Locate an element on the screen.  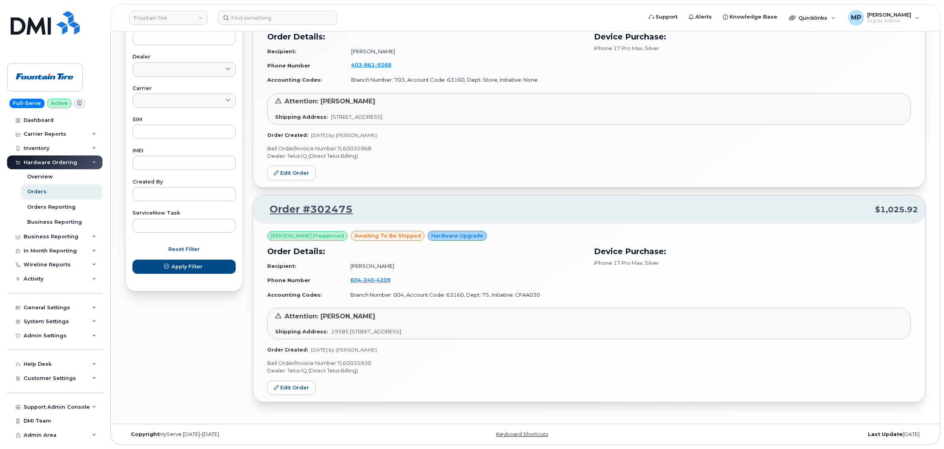
td: Branch Number: 004, Account Code: 63160, Dept: 75, Initiative: CFAA030 is located at coordinates (464, 295).